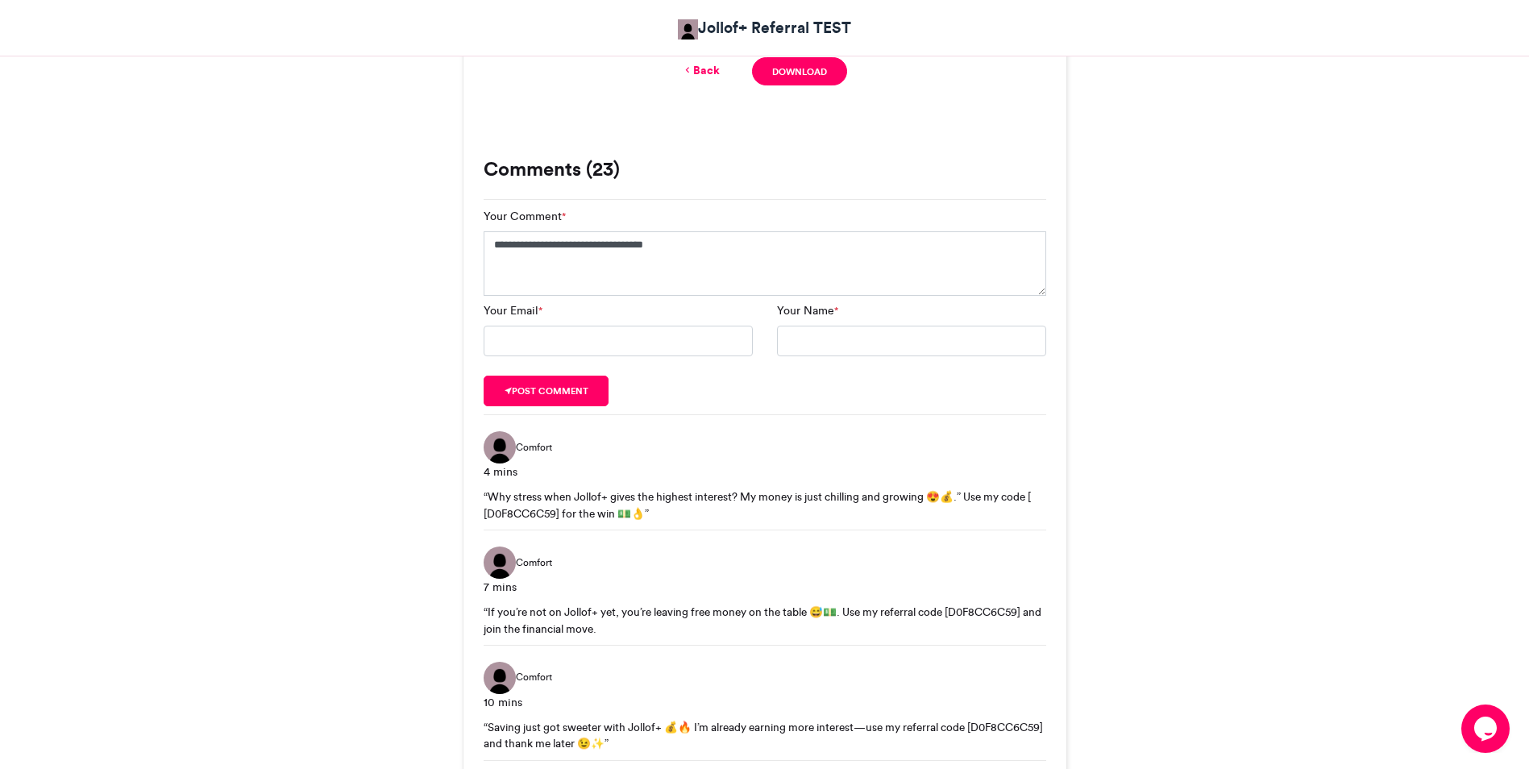  What do you see at coordinates (764, 27) in the screenshot?
I see `a: Jollof+ Referral TEST` at bounding box center [764, 27].